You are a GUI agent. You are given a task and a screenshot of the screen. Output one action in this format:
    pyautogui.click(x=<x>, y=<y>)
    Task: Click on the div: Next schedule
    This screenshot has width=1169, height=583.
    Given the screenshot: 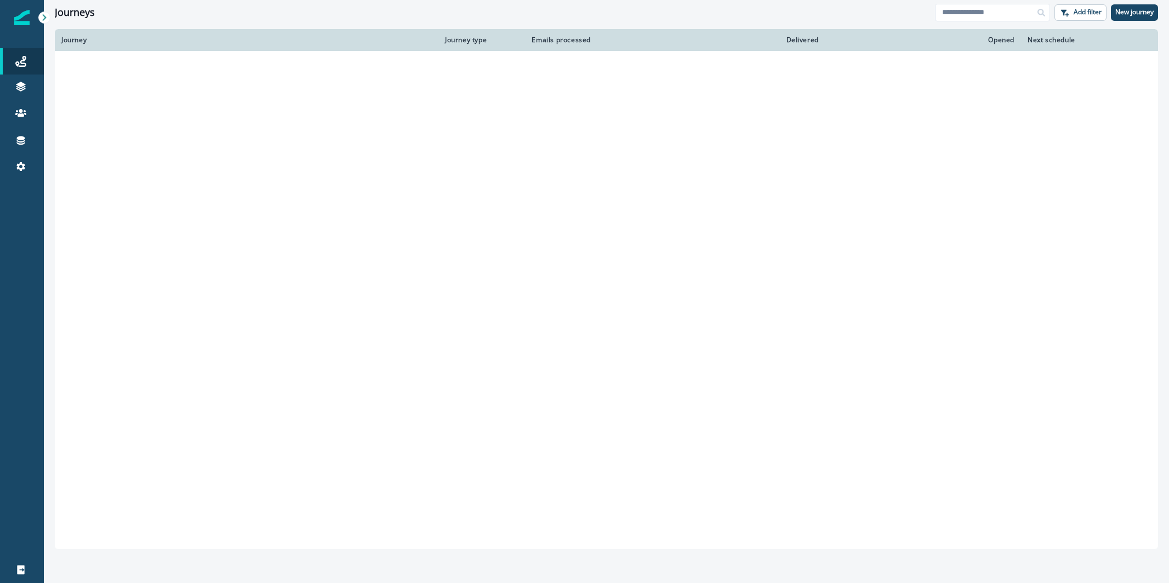 What is the action you would take?
    pyautogui.click(x=1076, y=40)
    